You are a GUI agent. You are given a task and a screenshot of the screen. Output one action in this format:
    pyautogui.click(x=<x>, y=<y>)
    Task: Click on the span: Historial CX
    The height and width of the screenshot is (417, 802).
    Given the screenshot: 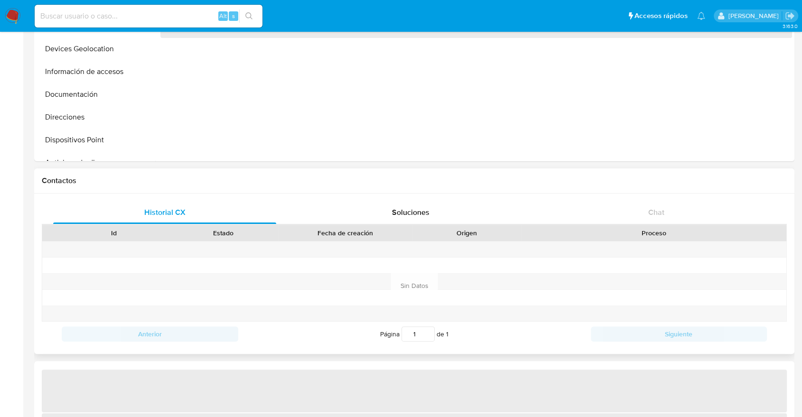 What is the action you would take?
    pyautogui.click(x=165, y=212)
    